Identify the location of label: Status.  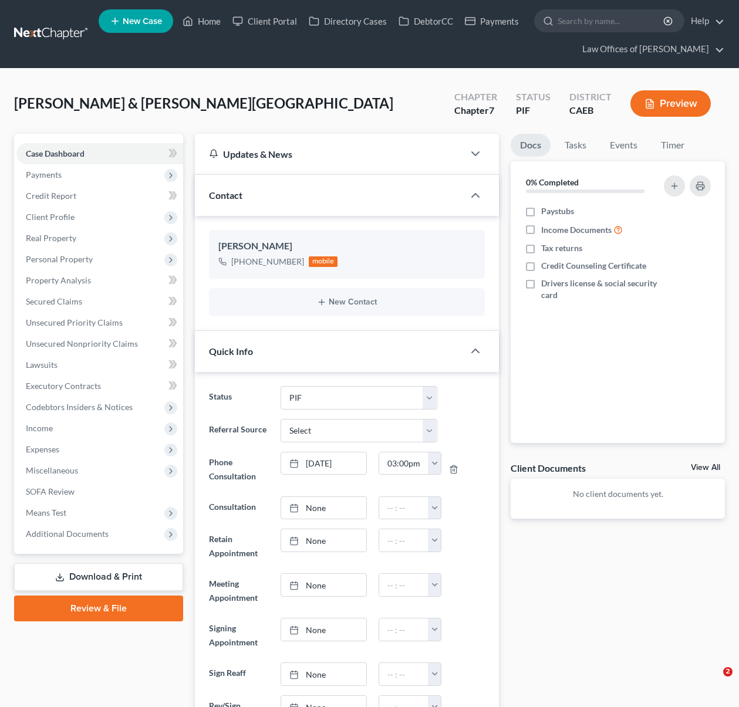
(239, 398).